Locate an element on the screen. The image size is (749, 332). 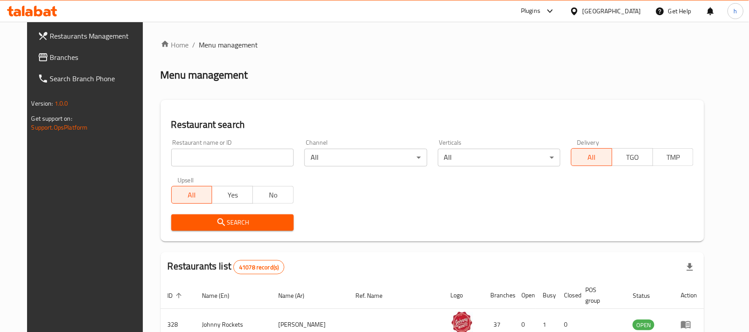
div: Export file is located at coordinates (690, 267).